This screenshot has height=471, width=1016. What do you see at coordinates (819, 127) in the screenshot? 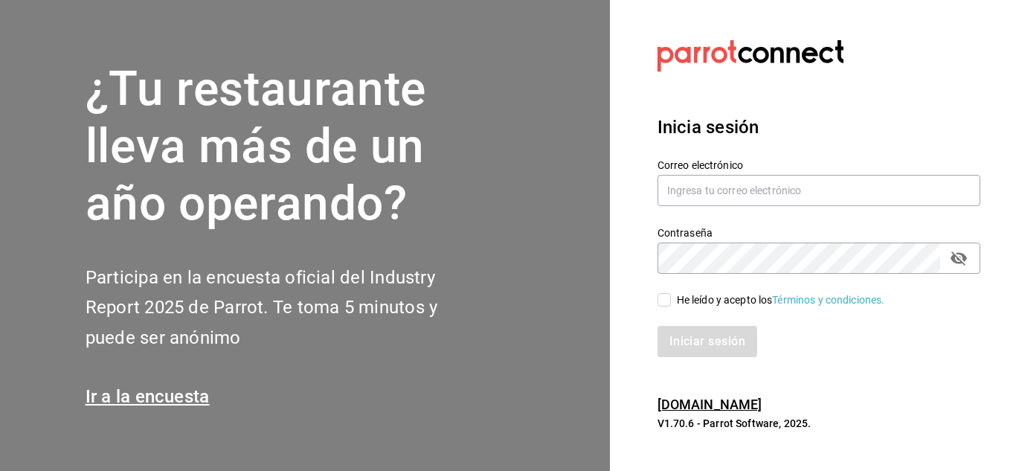
I see `h3: Inicia sesión` at bounding box center [819, 127].